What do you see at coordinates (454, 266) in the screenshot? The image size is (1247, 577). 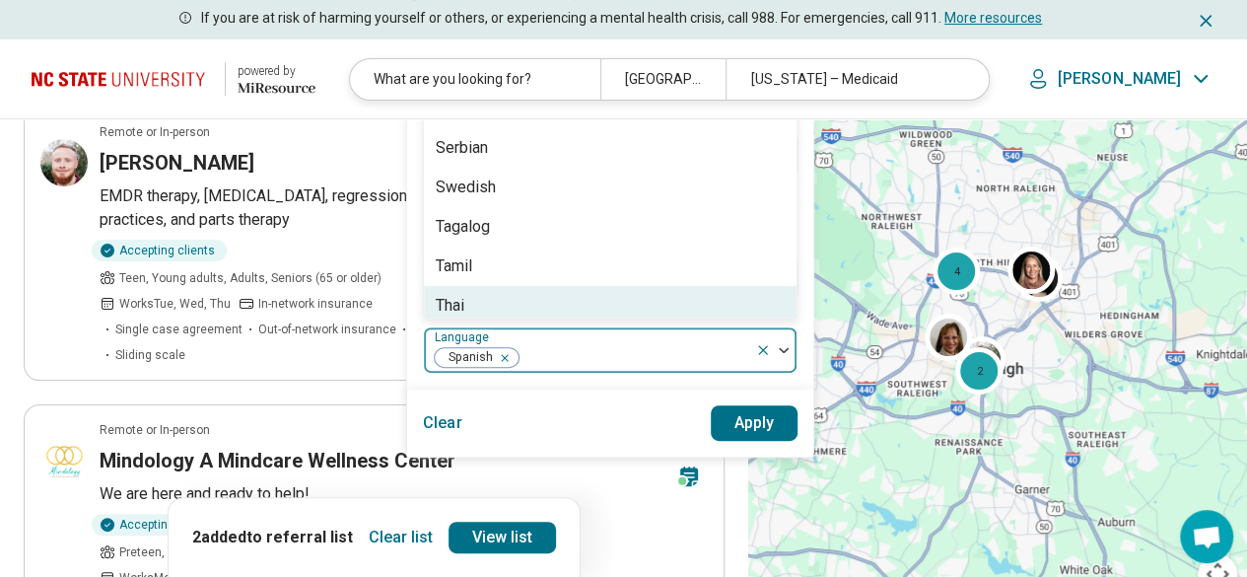 I see `div: Tamil` at bounding box center [454, 266].